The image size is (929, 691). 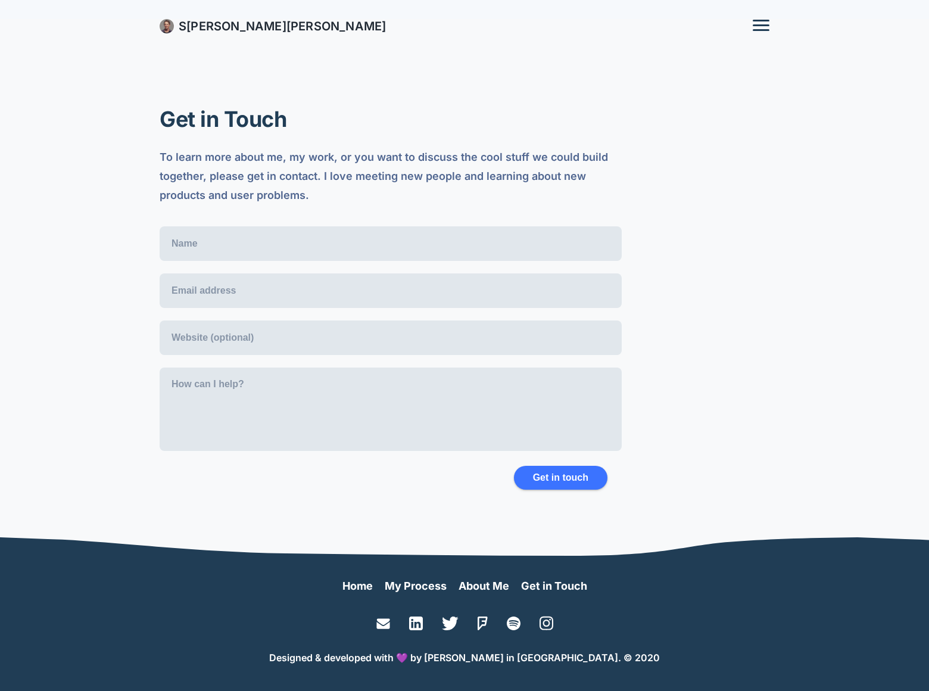 I want to click on img: icon_twitter.svg, so click(x=450, y=623).